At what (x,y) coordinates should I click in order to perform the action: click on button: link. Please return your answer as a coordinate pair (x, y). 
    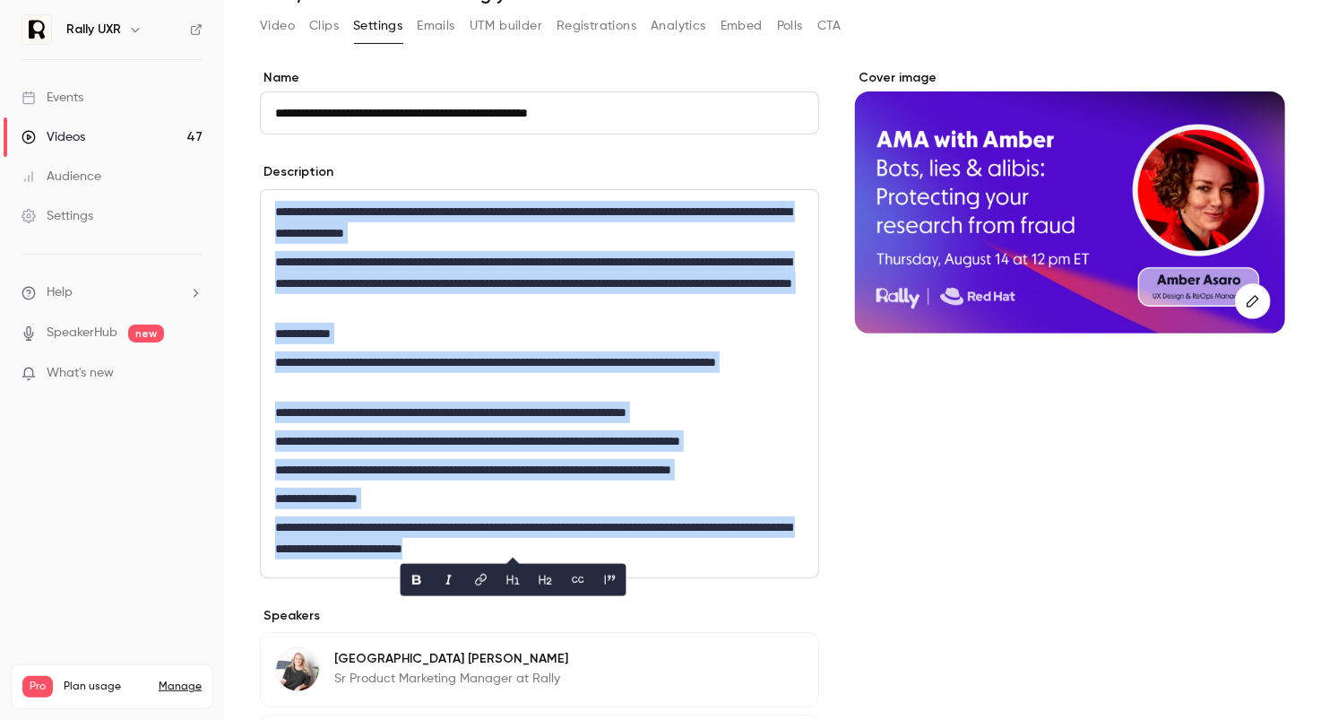
    Looking at the image, I should click on (481, 580).